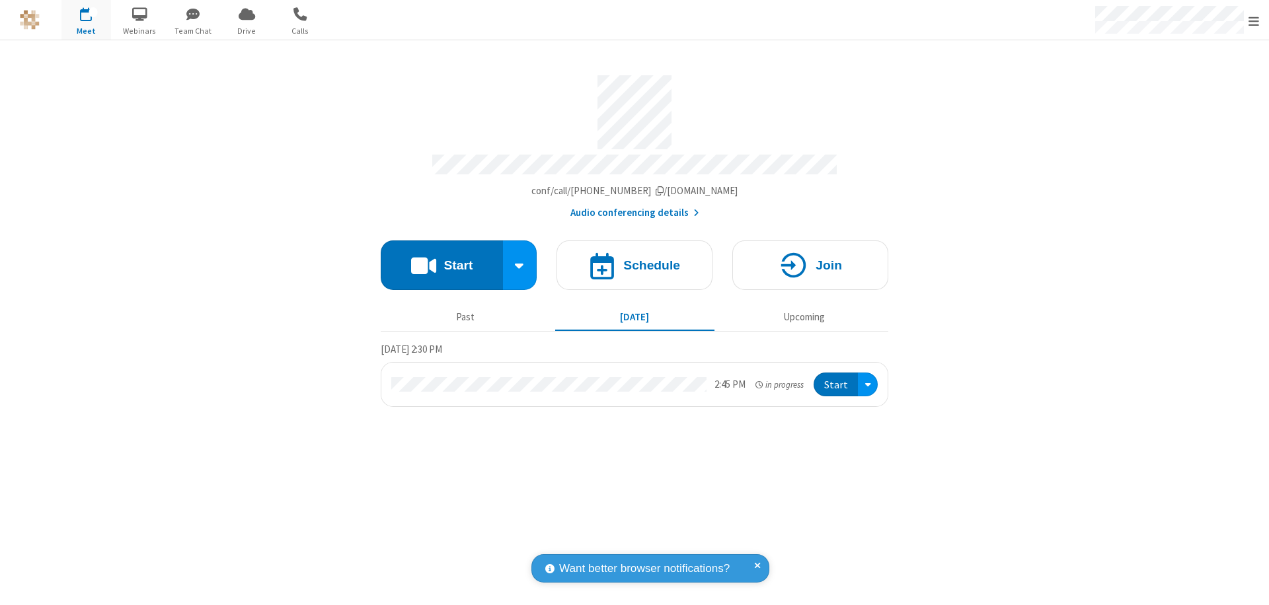 The height and width of the screenshot is (605, 1269). Describe the element at coordinates (247, 31) in the screenshot. I see `span: Drive` at that location.